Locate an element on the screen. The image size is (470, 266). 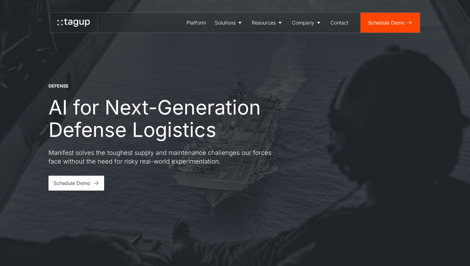
a: Contact is located at coordinates (339, 23).